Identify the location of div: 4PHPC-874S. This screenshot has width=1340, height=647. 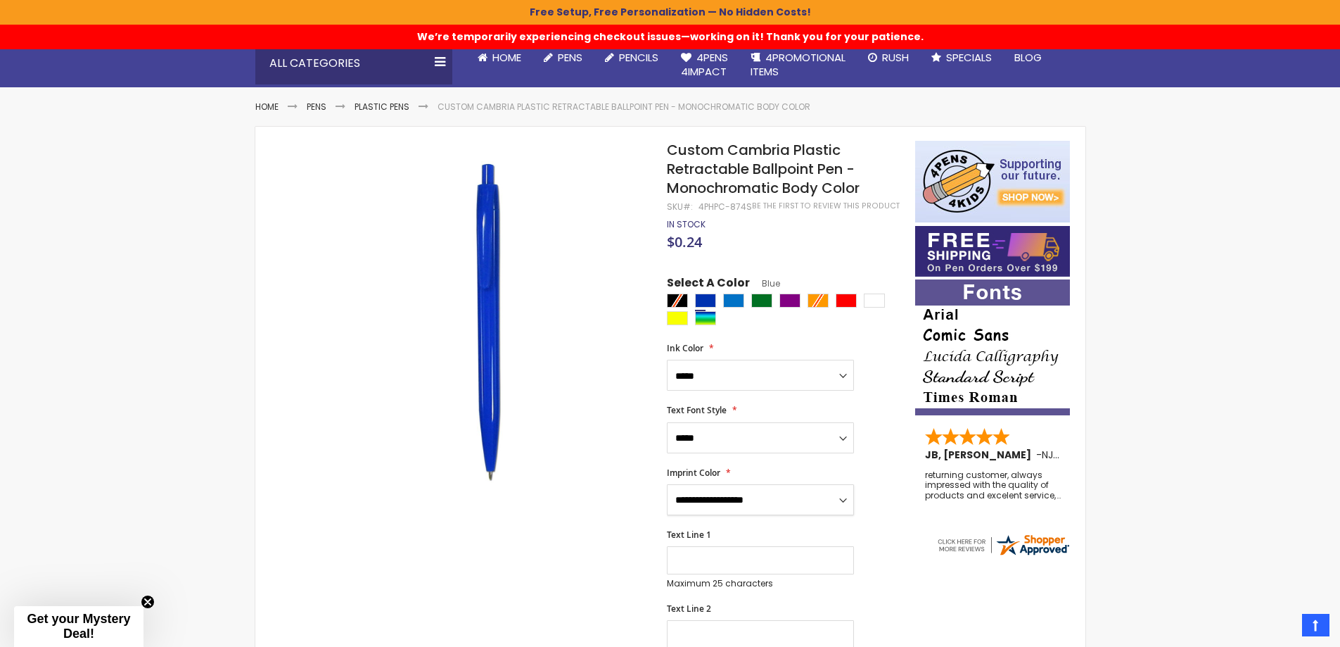
(725, 207).